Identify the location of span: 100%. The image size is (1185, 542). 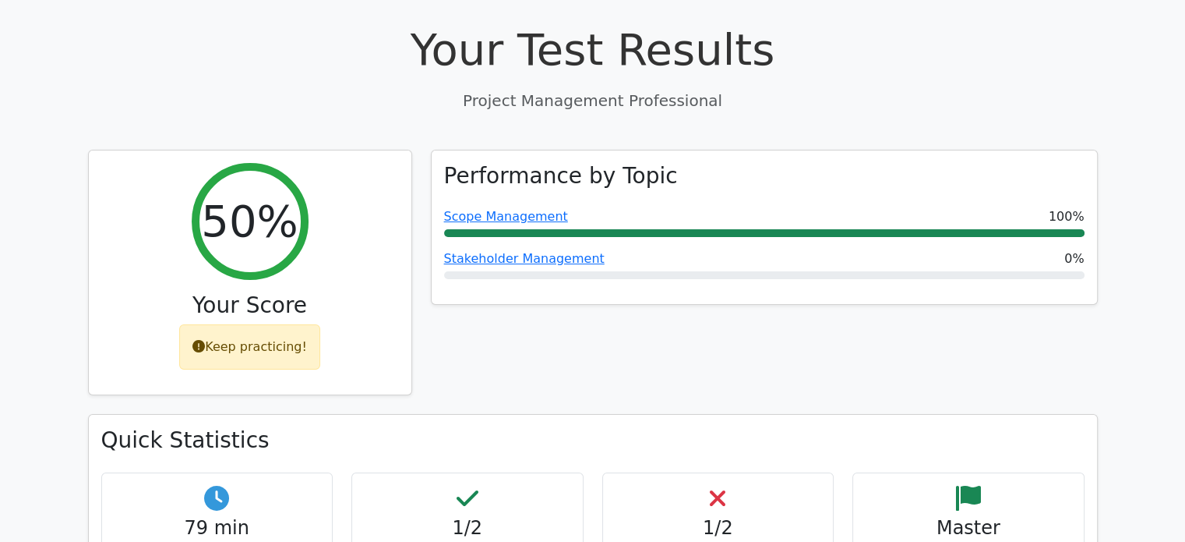
(1067, 217).